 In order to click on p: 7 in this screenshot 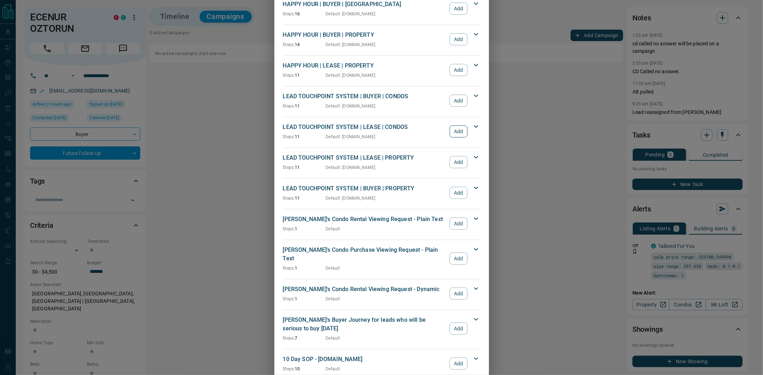, I will do `click(304, 339)`.